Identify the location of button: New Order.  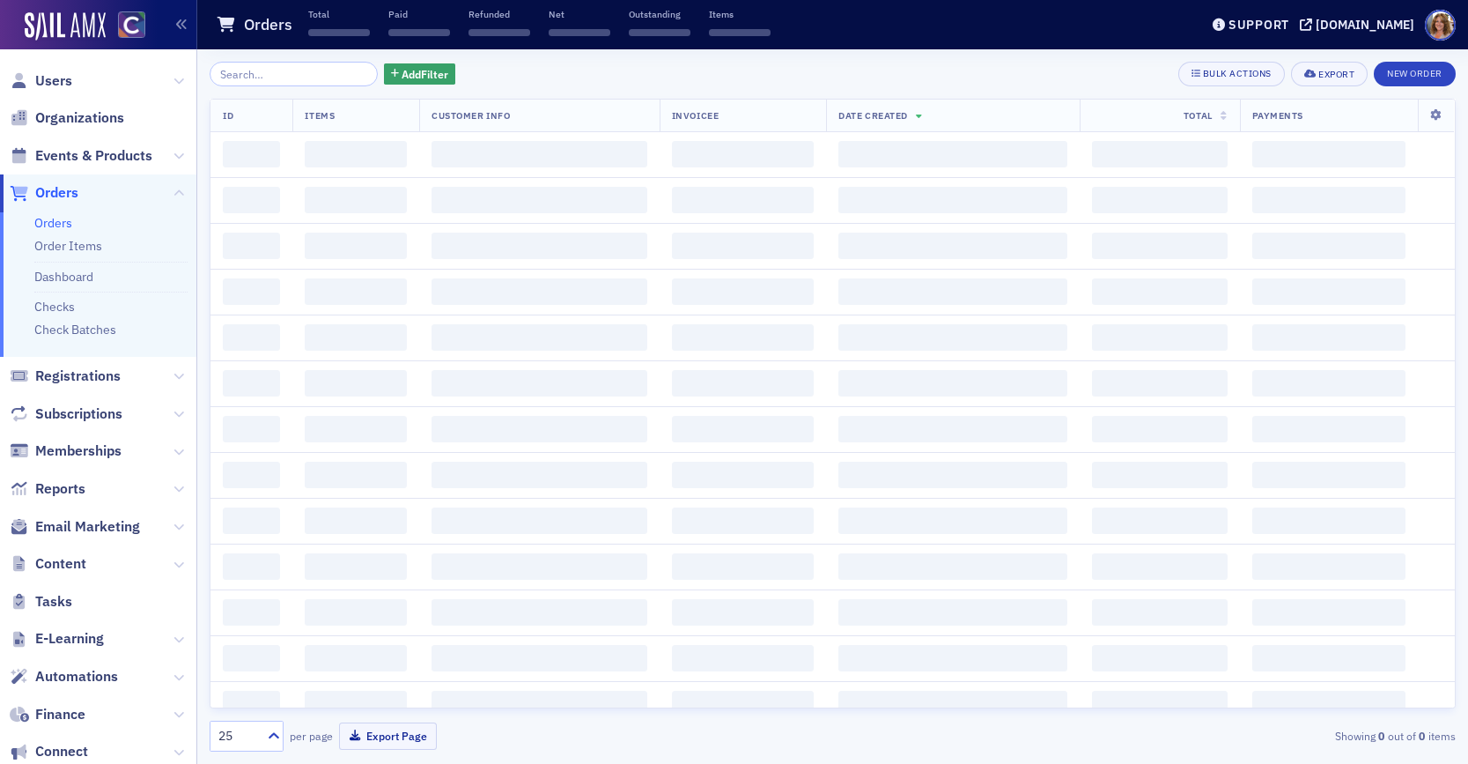
(1414, 74).